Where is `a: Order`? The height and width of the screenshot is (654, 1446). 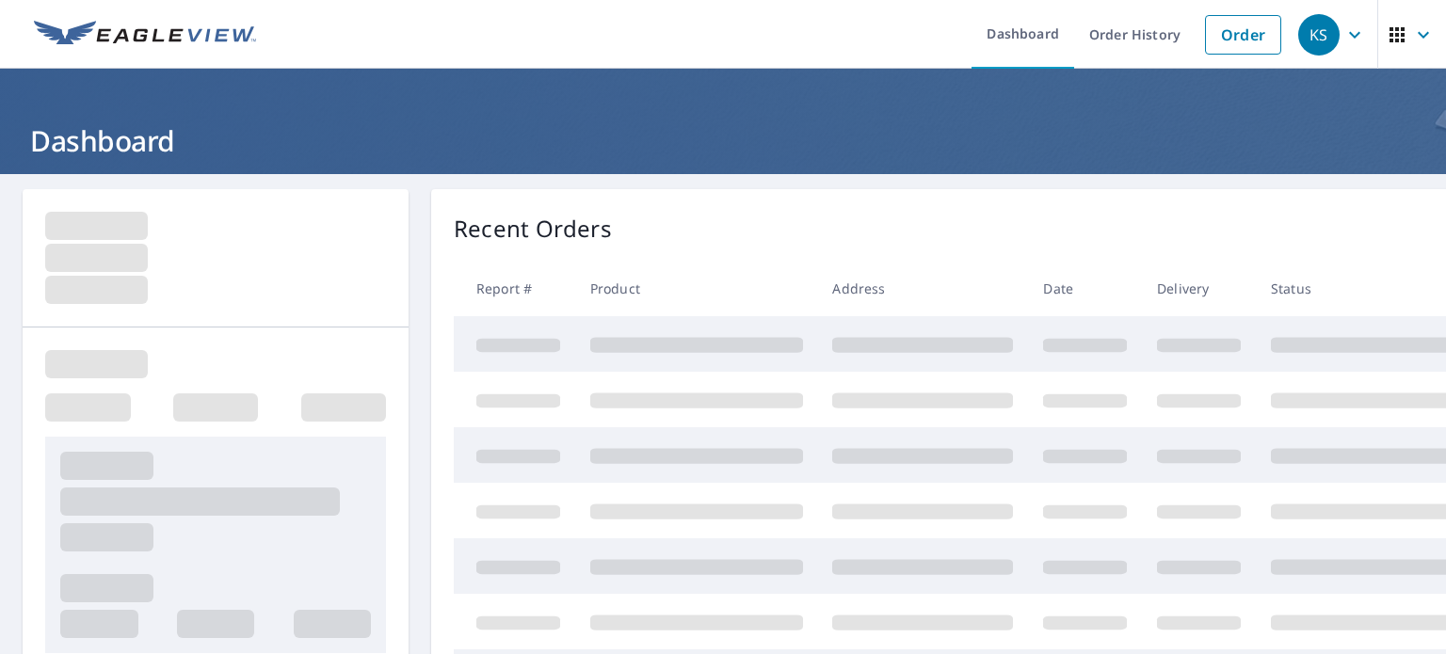 a: Order is located at coordinates (1243, 35).